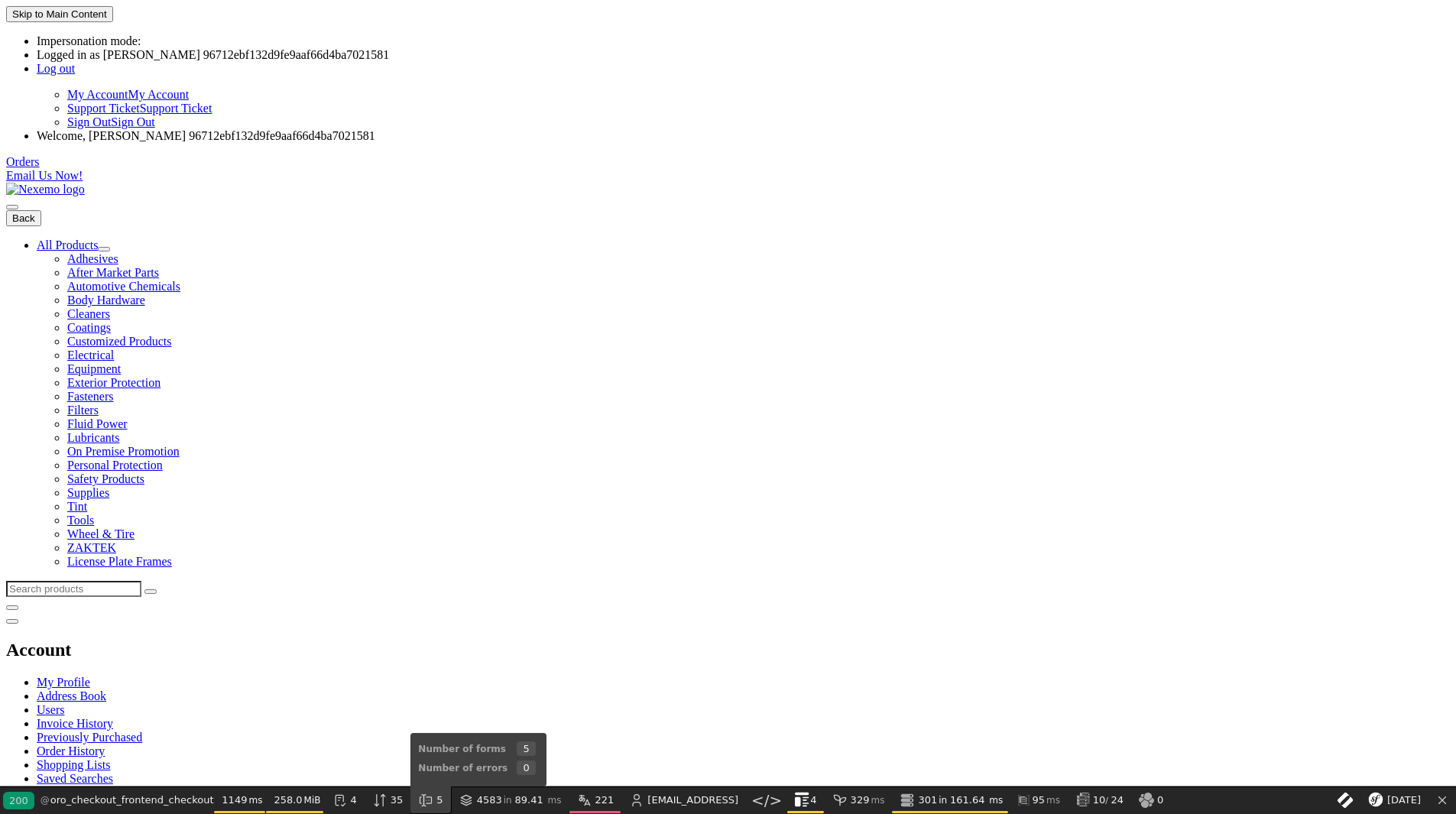 The image size is (1456, 814). What do you see at coordinates (529, 800) in the screenshot?
I see `span: 89.41` at bounding box center [529, 800].